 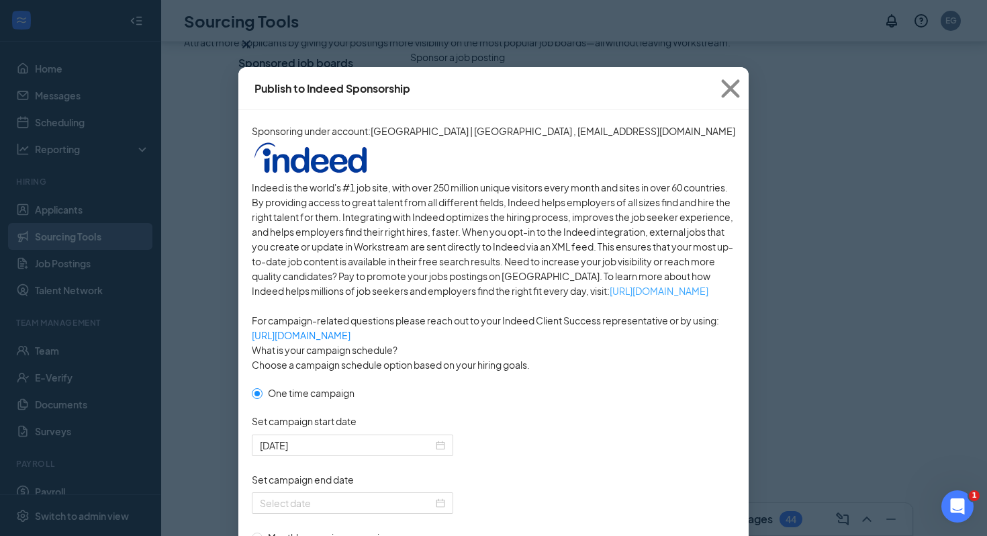 I want to click on span: Sponsoring under account:, so click(x=493, y=131).